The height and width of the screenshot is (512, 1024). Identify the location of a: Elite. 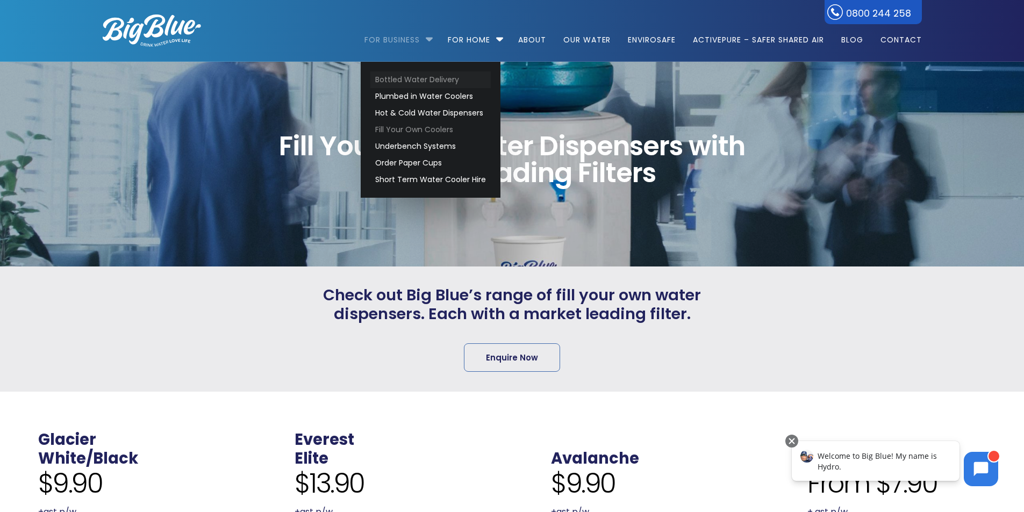
(311, 458).